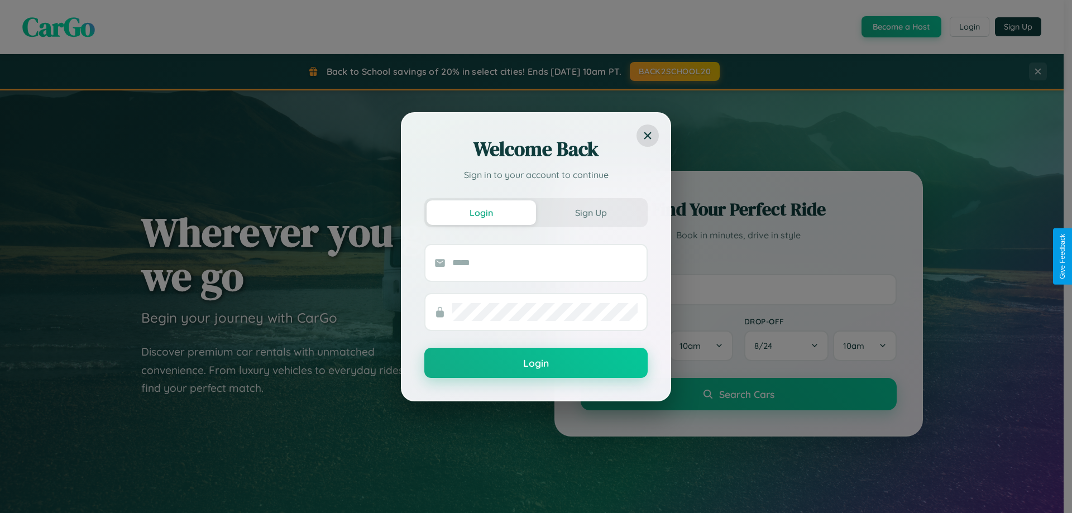  What do you see at coordinates (536, 175) in the screenshot?
I see `p: Sign in to your account to continue` at bounding box center [536, 175].